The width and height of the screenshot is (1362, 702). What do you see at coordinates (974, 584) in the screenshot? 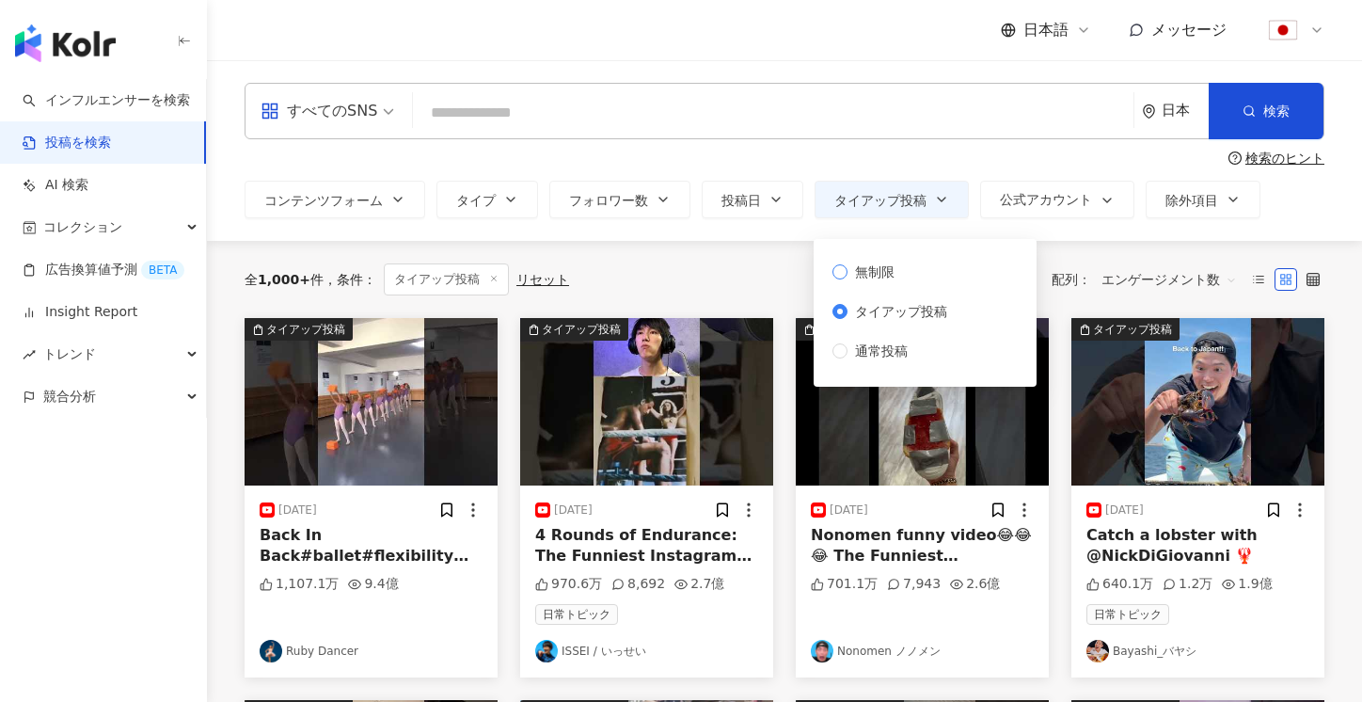
I see `div: 2.6億` at bounding box center [974, 584].